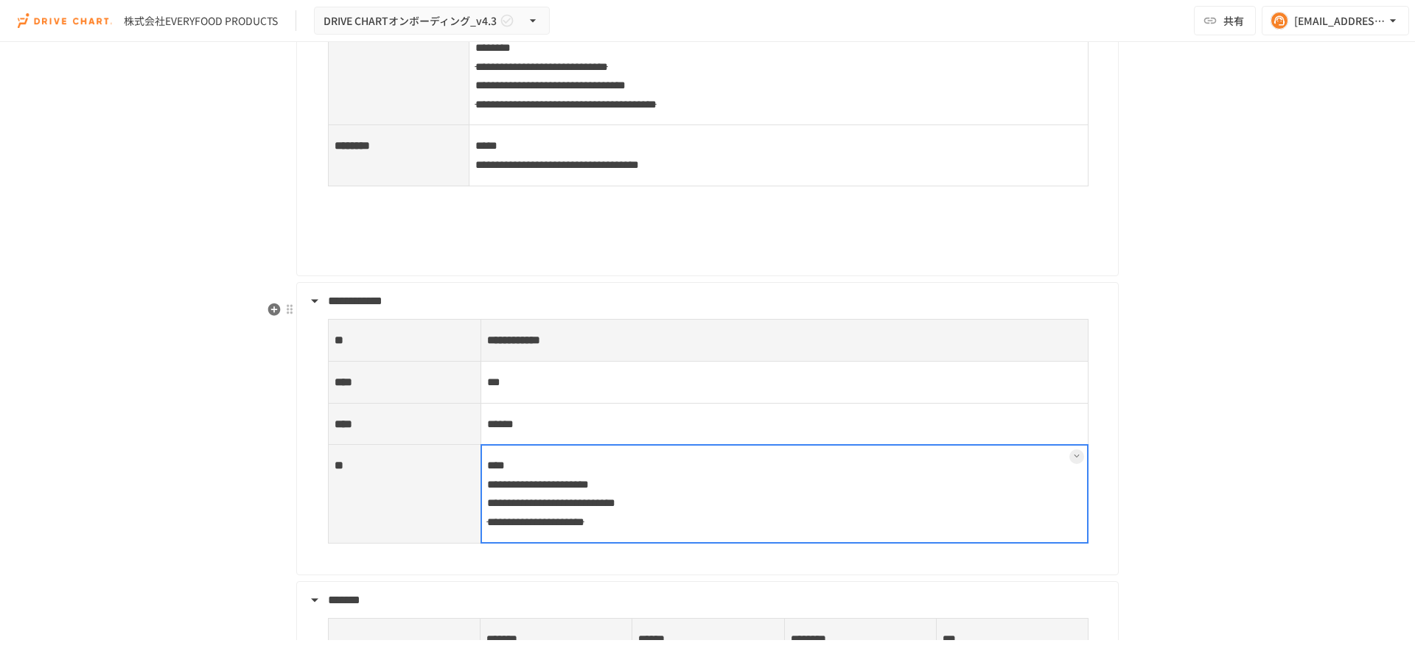  Describe the element at coordinates (1234, 21) in the screenshot. I see `span: 共有` at that location.